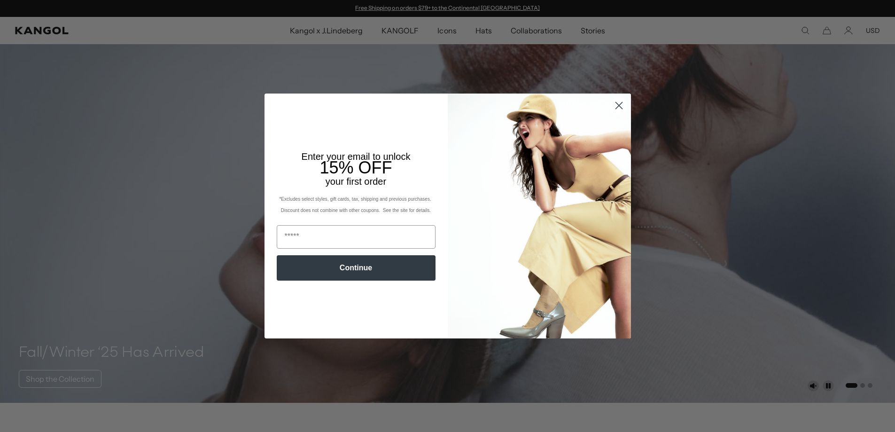  What do you see at coordinates (619, 105) in the screenshot?
I see `button: Close dialog` at bounding box center [619, 105].